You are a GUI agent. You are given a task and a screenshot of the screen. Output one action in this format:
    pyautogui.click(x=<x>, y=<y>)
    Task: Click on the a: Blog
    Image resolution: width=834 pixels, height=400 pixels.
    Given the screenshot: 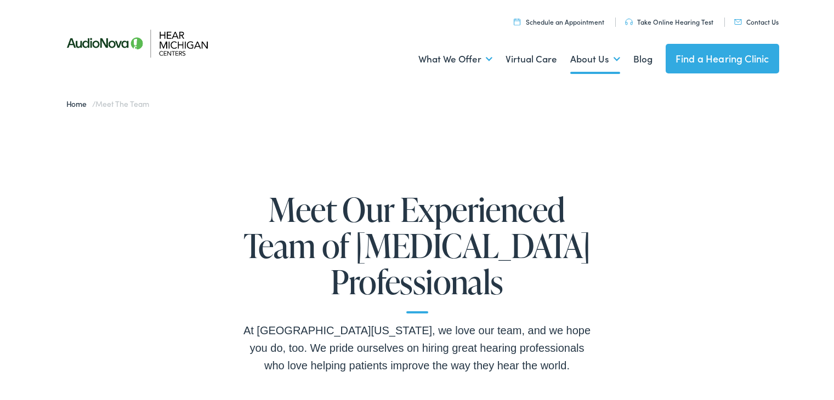 What is the action you would take?
    pyautogui.click(x=642, y=59)
    